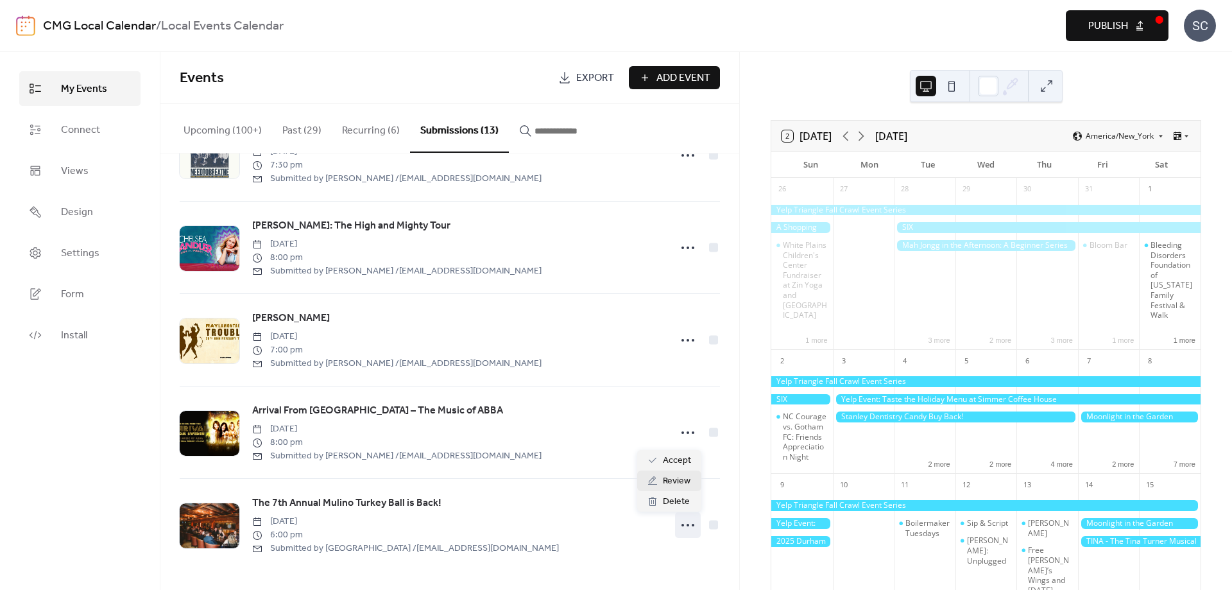 Image resolution: width=1232 pixels, height=590 pixels. I want to click on button: Add Event, so click(674, 78).